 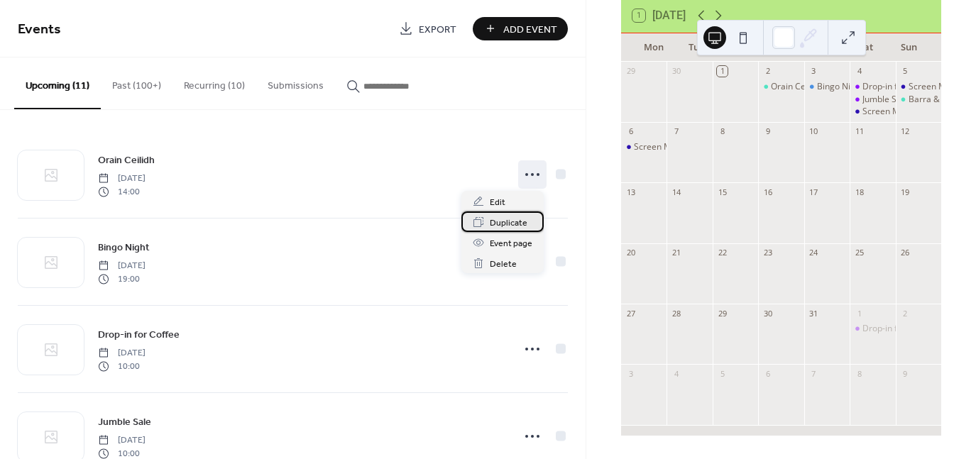 I want to click on span: Bingo Night, so click(x=123, y=248).